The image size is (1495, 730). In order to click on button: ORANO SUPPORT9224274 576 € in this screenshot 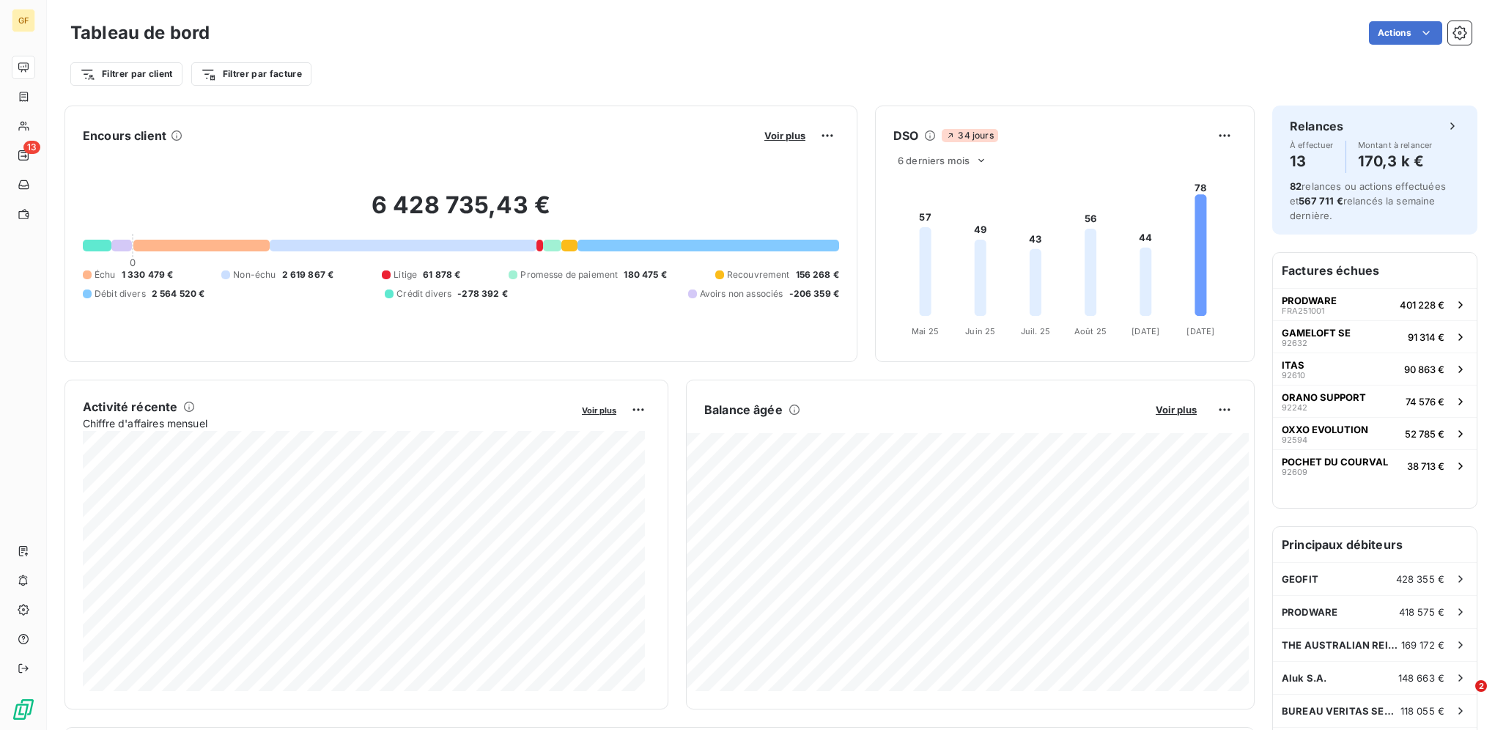, I will do `click(1375, 401)`.